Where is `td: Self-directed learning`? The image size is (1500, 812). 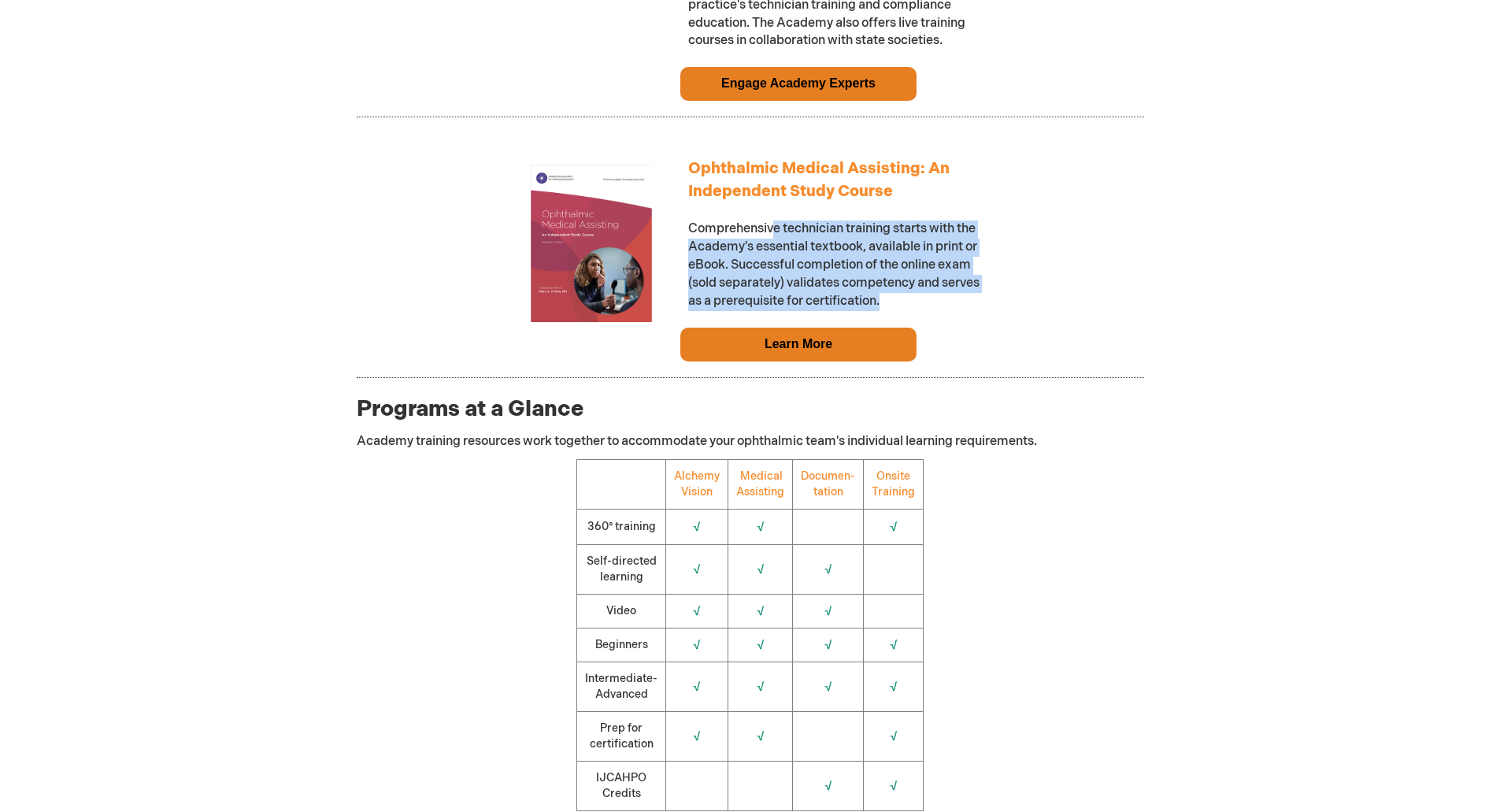 td: Self-directed learning is located at coordinates (622, 570).